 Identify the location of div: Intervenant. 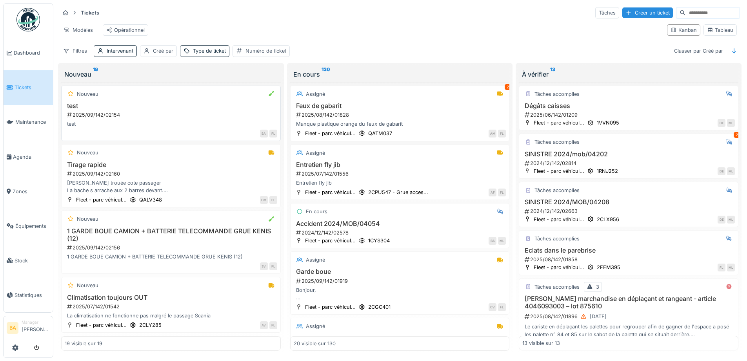
(120, 51).